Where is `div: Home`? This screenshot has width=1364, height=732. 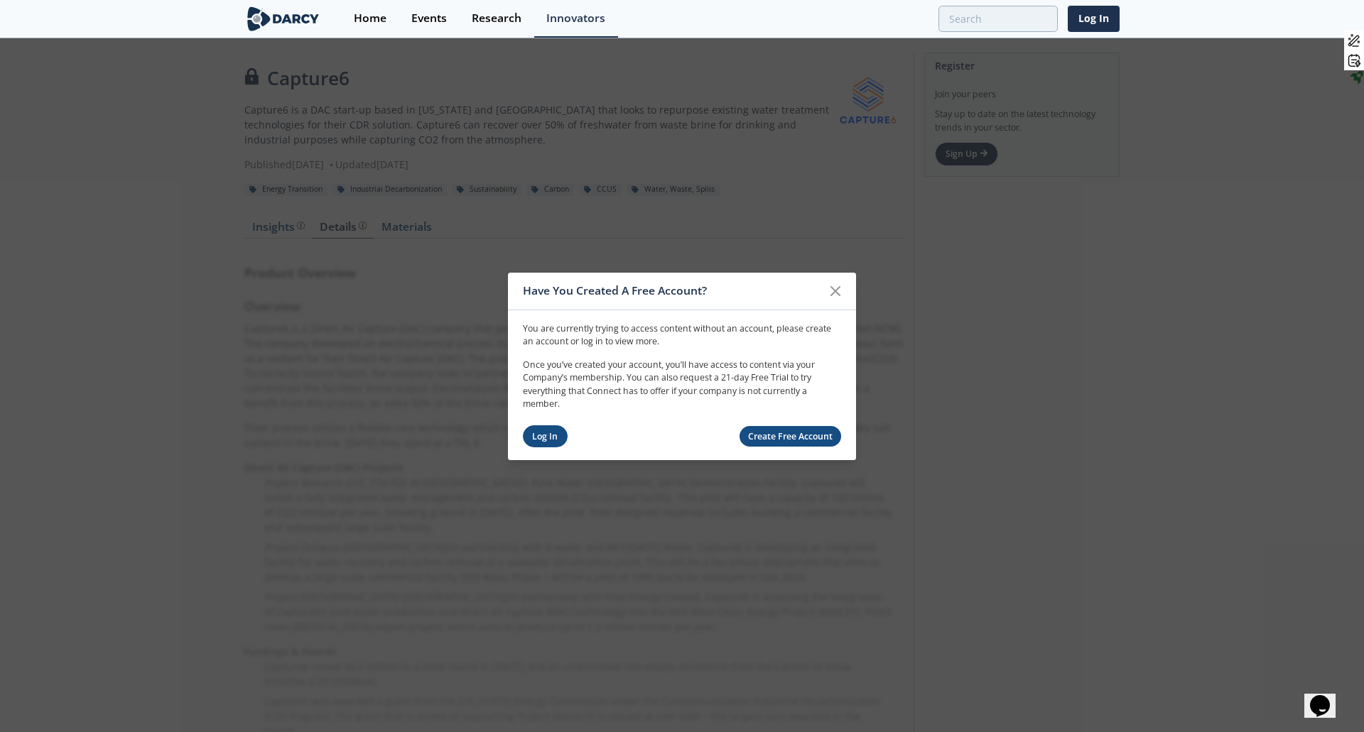 div: Home is located at coordinates (370, 18).